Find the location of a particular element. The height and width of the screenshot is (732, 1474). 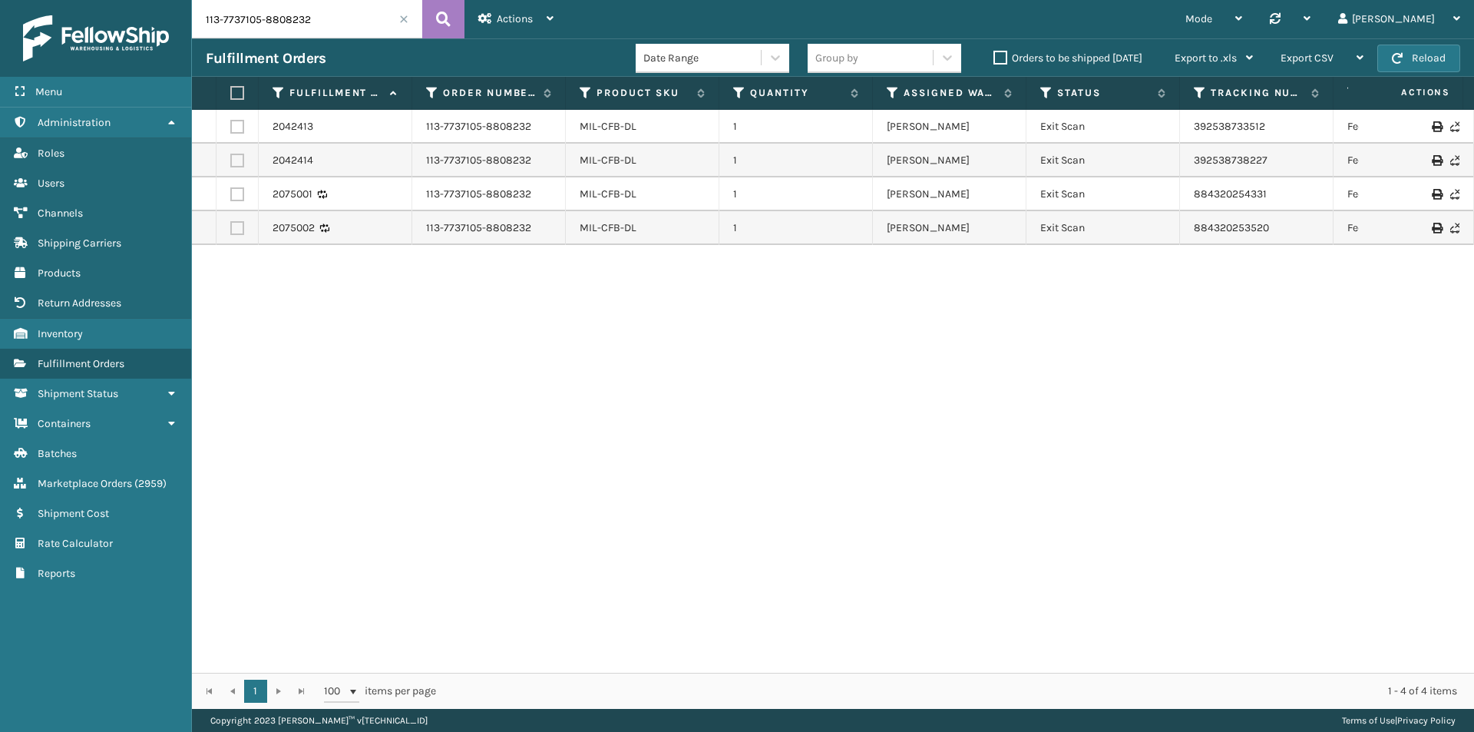

a: 884320254331 is located at coordinates (1230, 194).